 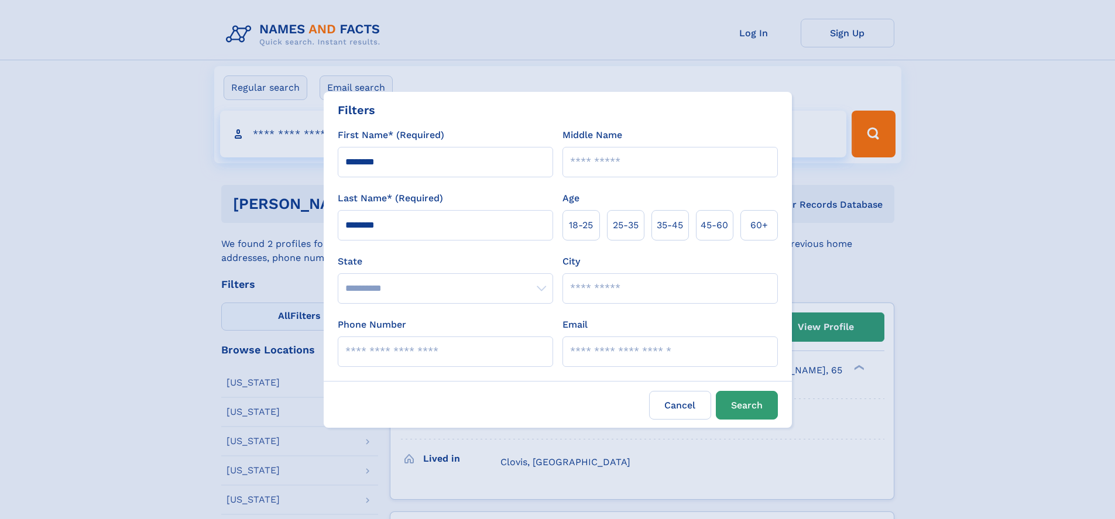 I want to click on label: State, so click(x=445, y=262).